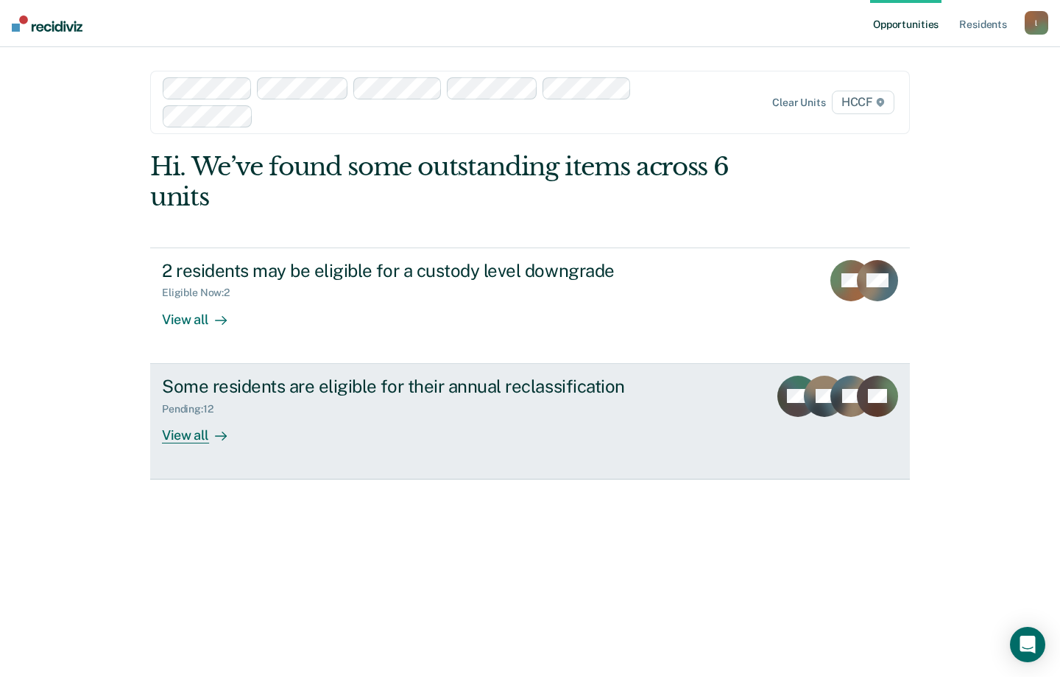 Image resolution: width=1060 pixels, height=677 pixels. What do you see at coordinates (1037, 23) in the screenshot?
I see `button: l` at bounding box center [1037, 23].